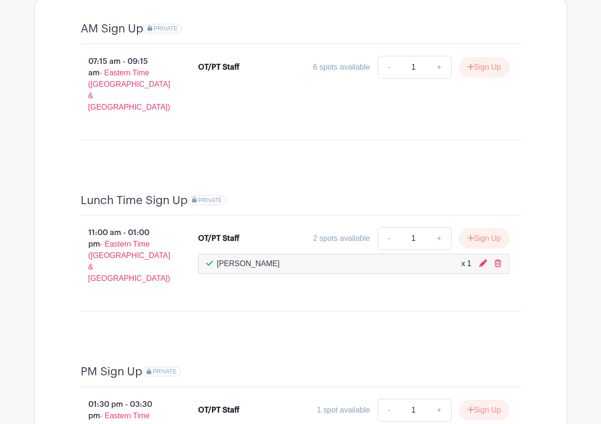 This screenshot has height=424, width=601. What do you see at coordinates (111, 372) in the screenshot?
I see `h4: PM Sign Up` at bounding box center [111, 372].